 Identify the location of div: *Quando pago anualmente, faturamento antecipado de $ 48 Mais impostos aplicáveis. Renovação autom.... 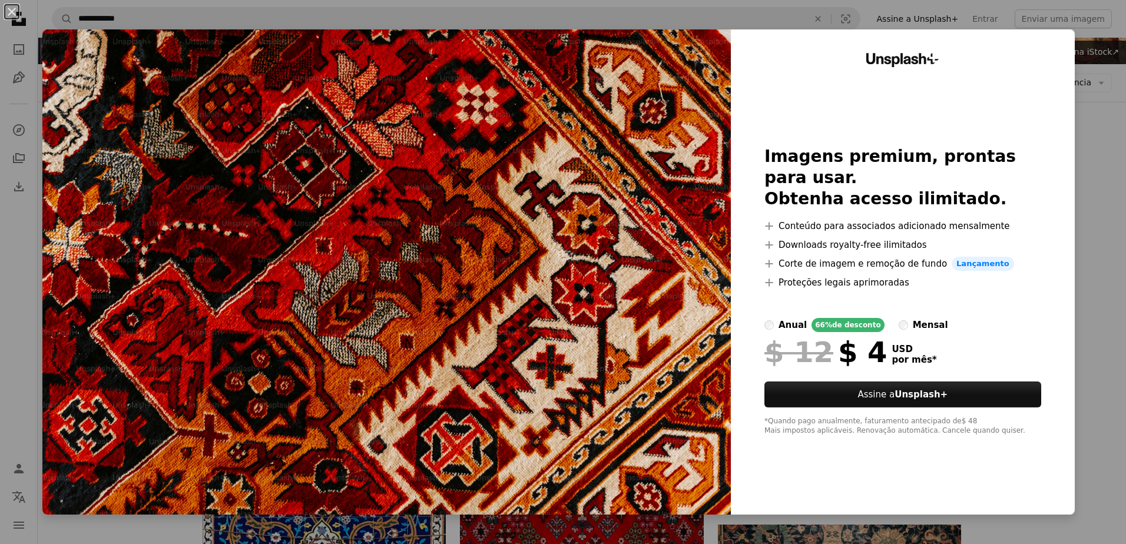
(903, 427).